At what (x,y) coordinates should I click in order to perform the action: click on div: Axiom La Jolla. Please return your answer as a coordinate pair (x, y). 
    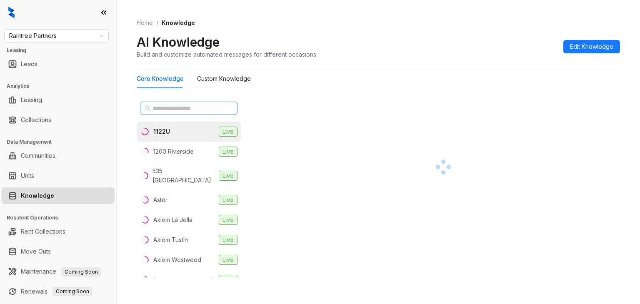
    Looking at the image, I should click on (173, 220).